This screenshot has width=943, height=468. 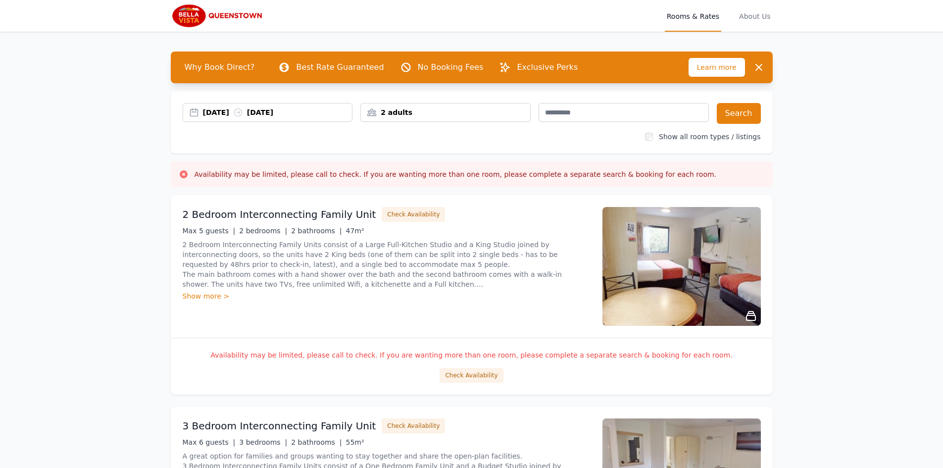 I want to click on p: Best Rate Guaranteed, so click(x=340, y=67).